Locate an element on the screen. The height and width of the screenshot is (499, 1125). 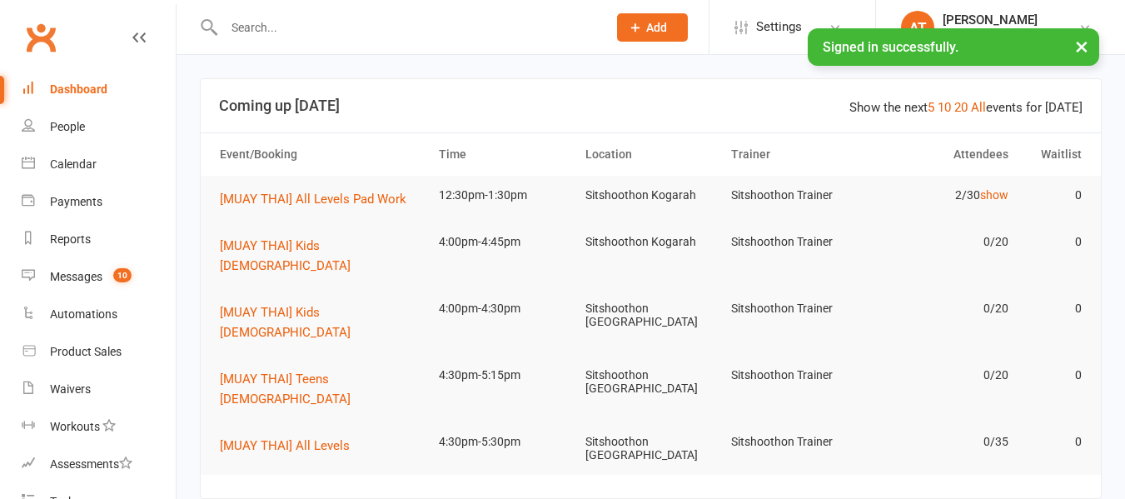
th: Event/Booking is located at coordinates (321, 154).